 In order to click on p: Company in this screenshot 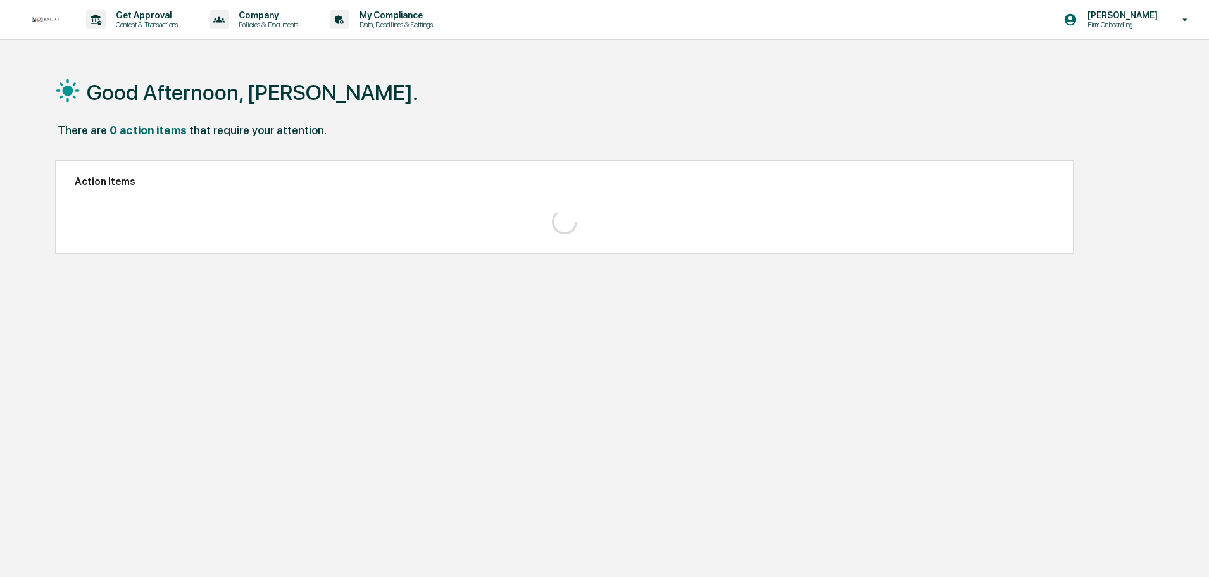, I will do `click(267, 15)`.